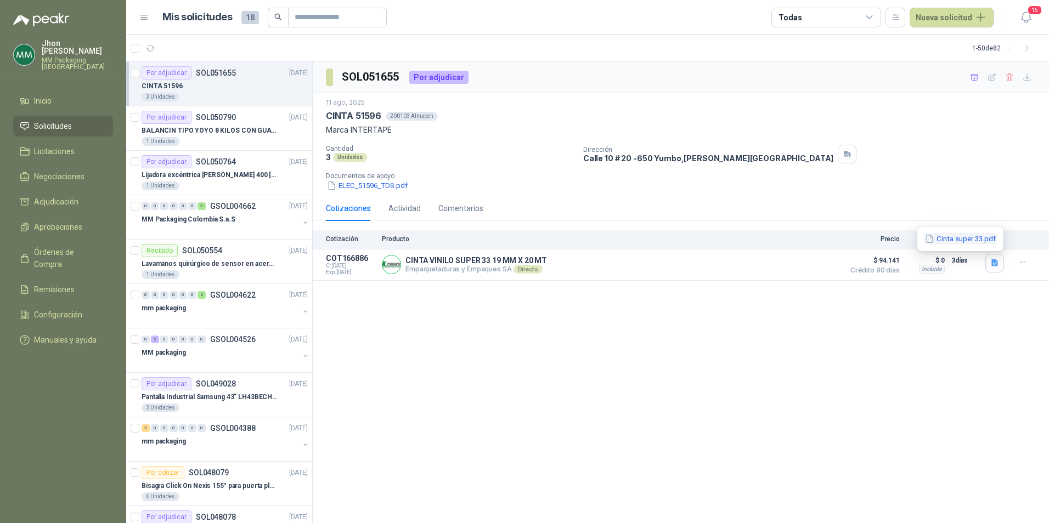 This screenshot has width=1049, height=523. Describe the element at coordinates (328, 157) in the screenshot. I see `p: 3` at that location.